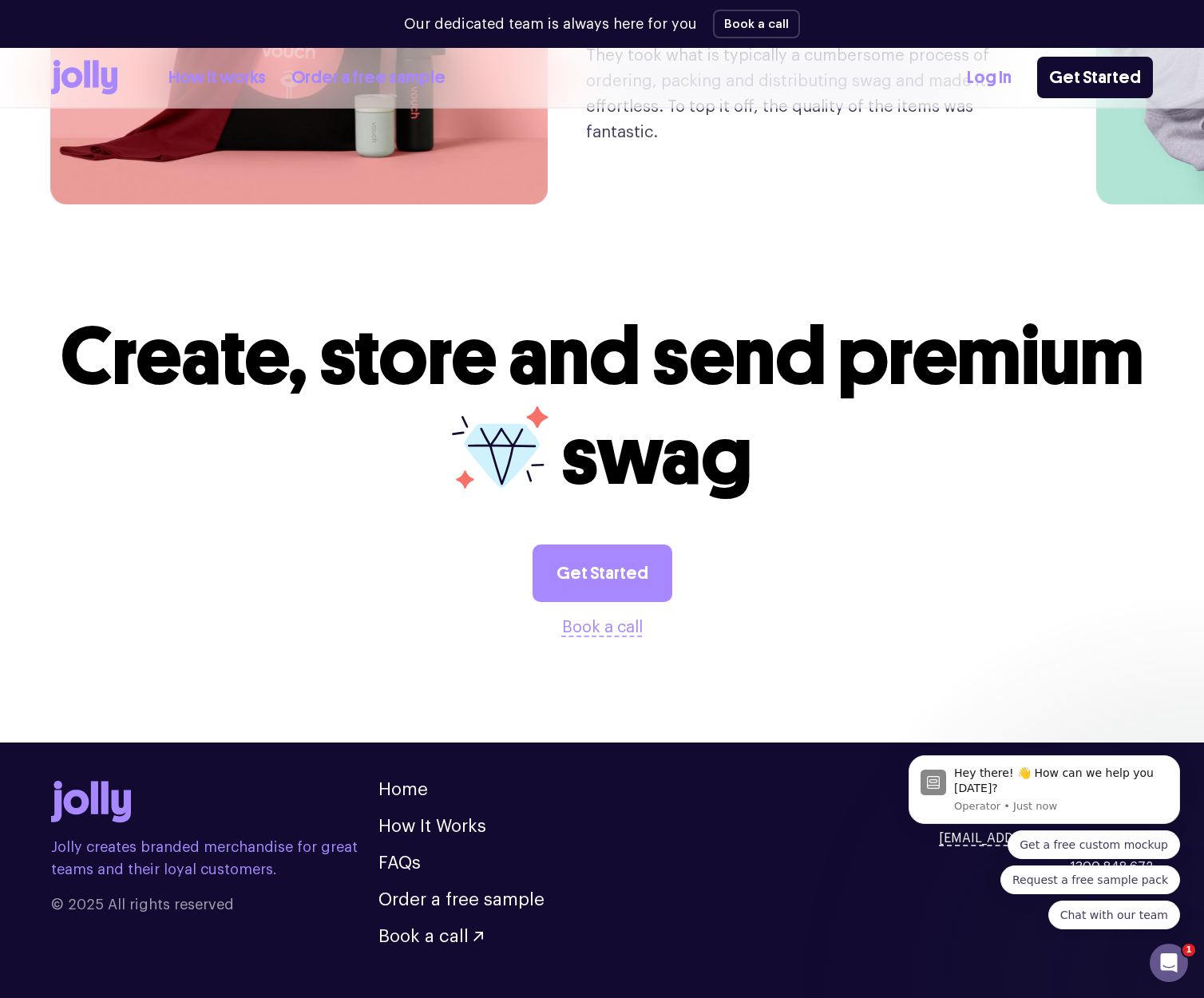 This screenshot has height=998, width=1204. I want to click on span: 1, so click(1189, 950).